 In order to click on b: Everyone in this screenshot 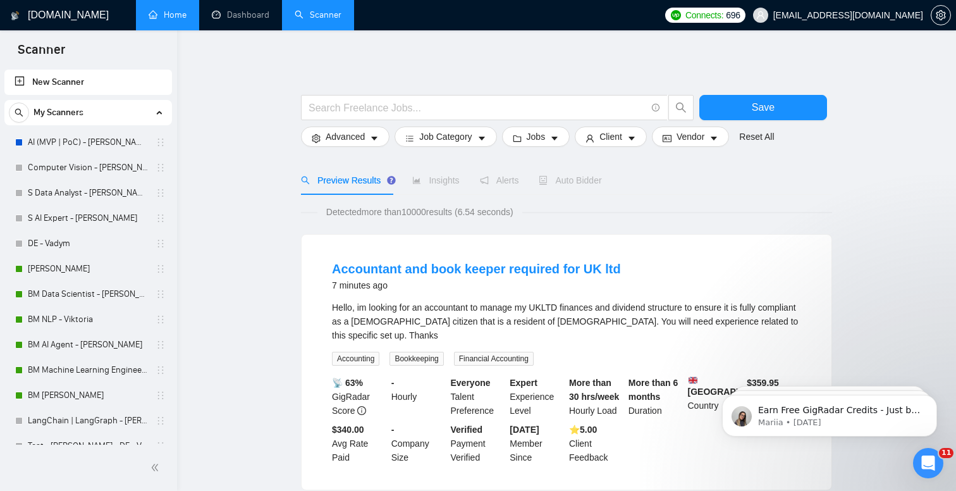, I will do `click(471, 383)`.